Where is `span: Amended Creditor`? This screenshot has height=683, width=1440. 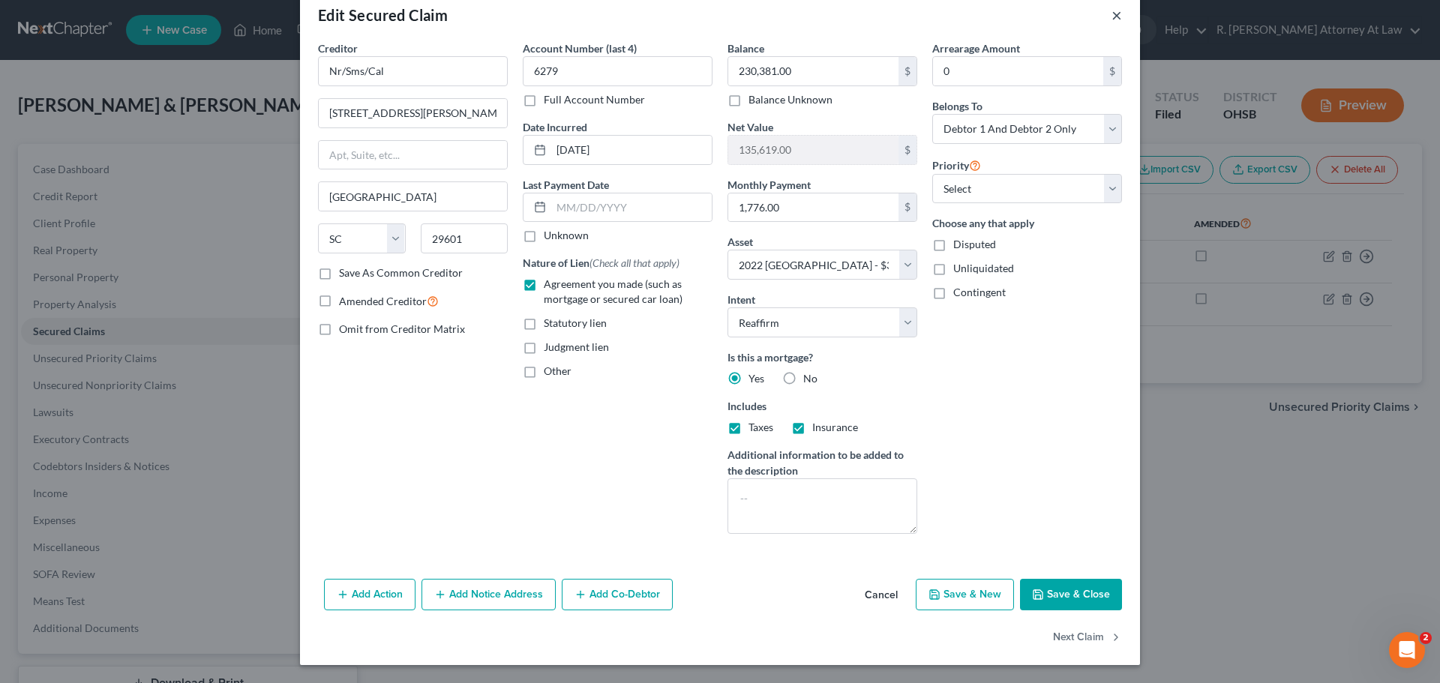 span: Amended Creditor is located at coordinates (383, 301).